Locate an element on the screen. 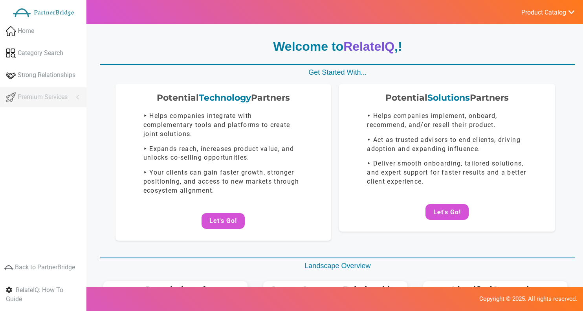  h5: Strong Category Relationships is located at coordinates (335, 290).